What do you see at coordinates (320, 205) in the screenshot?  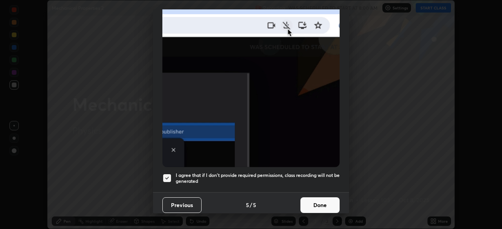 I see `button: Done` at bounding box center [320, 205].